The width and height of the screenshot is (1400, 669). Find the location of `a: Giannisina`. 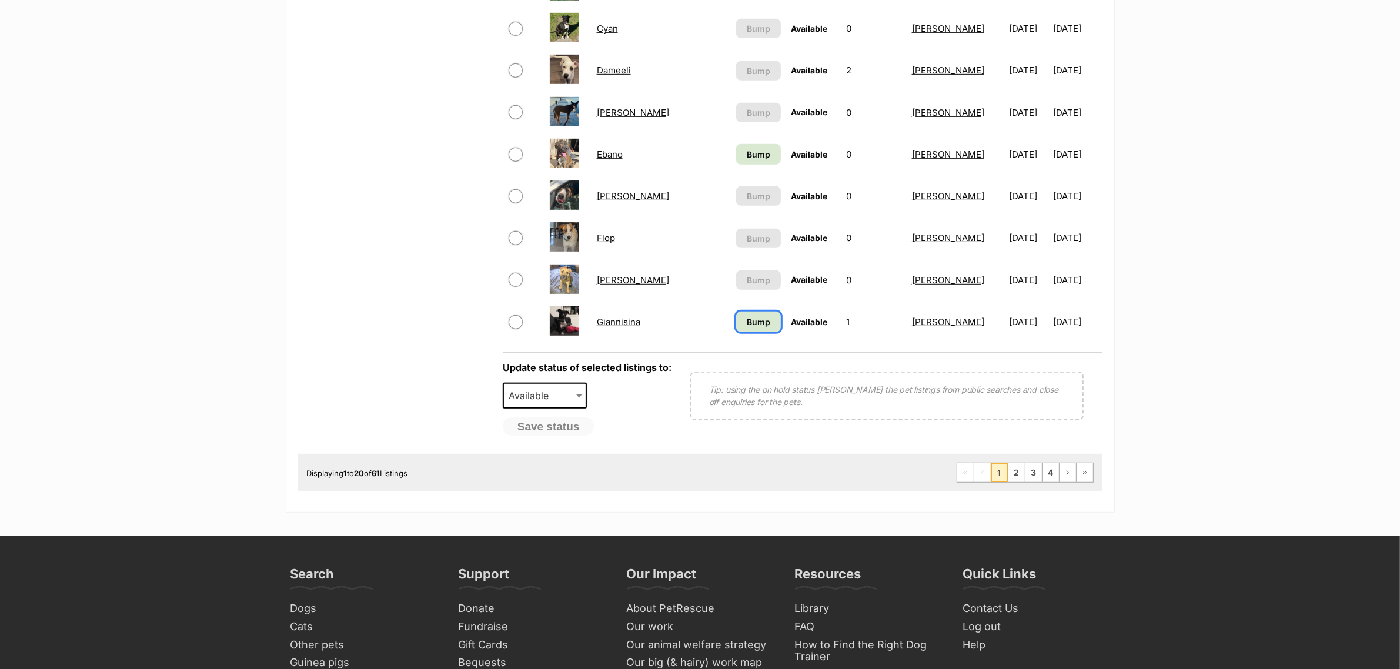

a: Giannisina is located at coordinates (618, 322).